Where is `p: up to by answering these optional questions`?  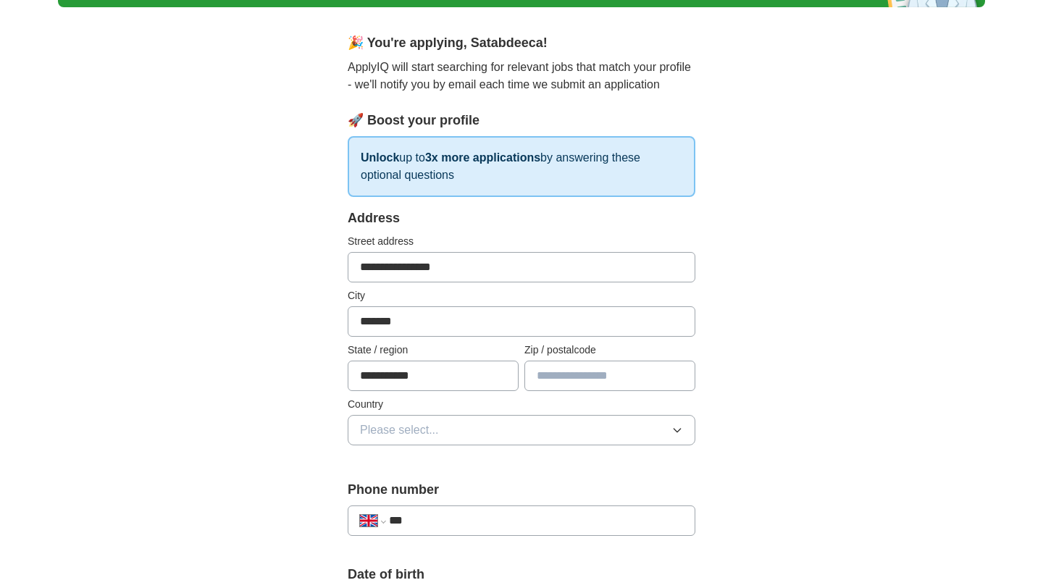
p: up to by answering these optional questions is located at coordinates (521, 167).